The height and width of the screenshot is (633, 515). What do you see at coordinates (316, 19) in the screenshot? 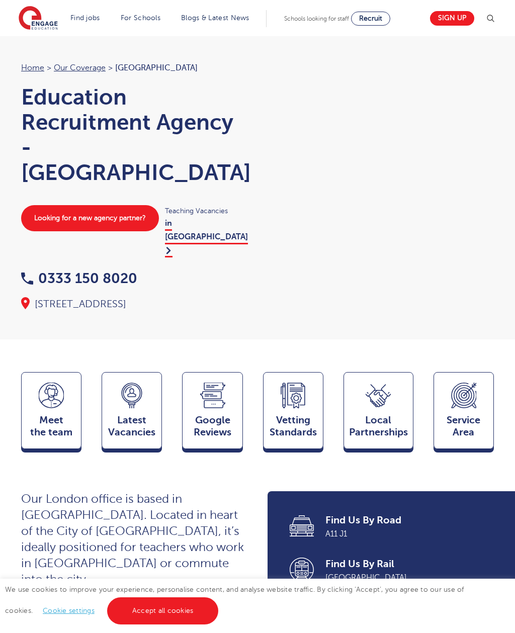
I see `span: Schools looking for staff` at bounding box center [316, 19].